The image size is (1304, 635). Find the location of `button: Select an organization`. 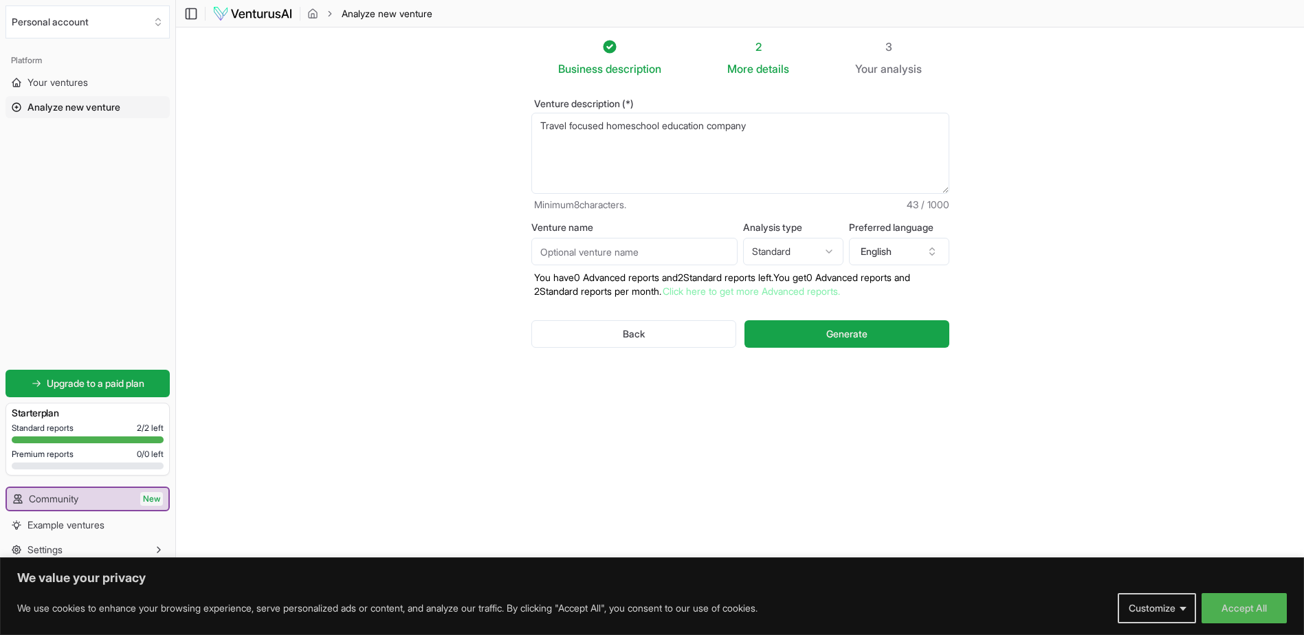

button: Select an organization is located at coordinates (87, 22).